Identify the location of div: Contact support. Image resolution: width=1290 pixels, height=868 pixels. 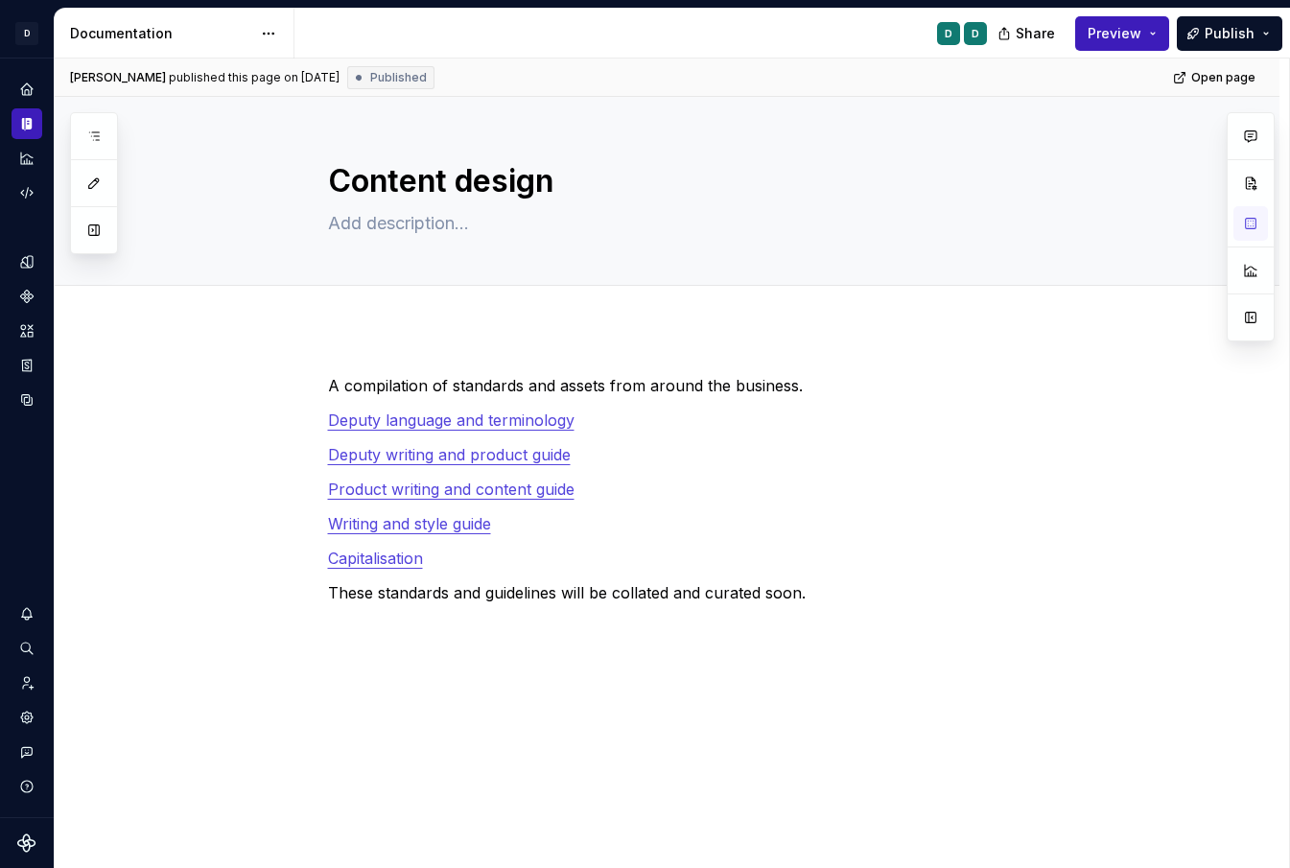
(27, 752).